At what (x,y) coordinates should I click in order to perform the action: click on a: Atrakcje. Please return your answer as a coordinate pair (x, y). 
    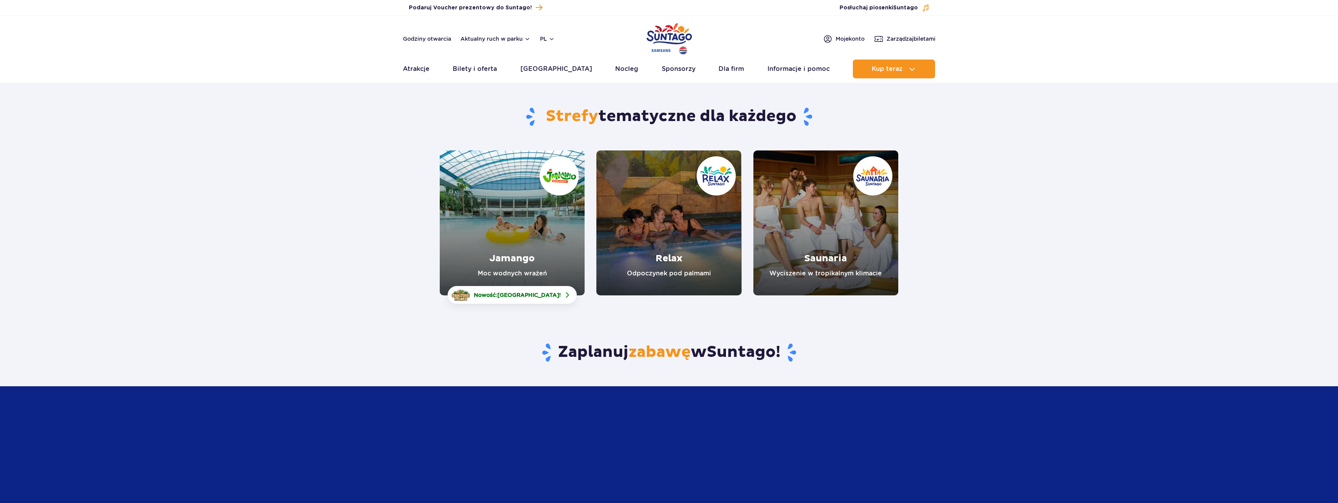
    Looking at the image, I should click on (416, 69).